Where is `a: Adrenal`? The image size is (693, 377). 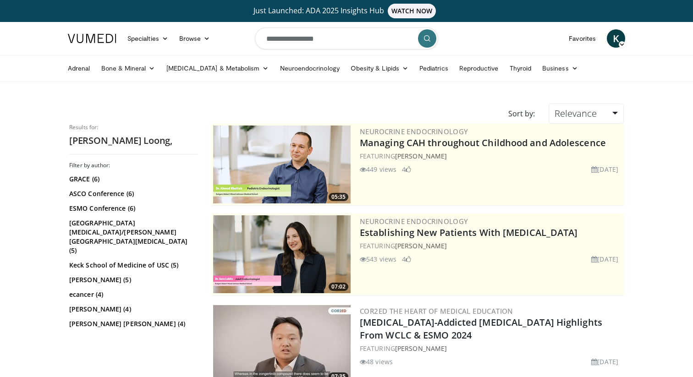
a: Adrenal is located at coordinates (79, 68).